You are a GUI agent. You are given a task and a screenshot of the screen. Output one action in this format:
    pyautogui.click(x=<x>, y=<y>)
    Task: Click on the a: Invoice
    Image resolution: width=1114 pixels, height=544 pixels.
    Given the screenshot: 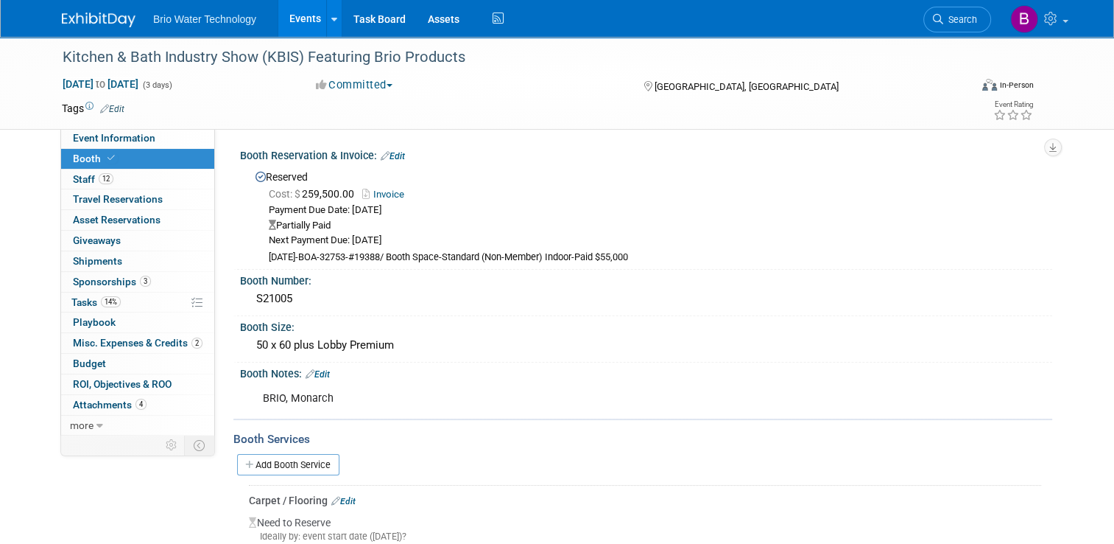 What is the action you would take?
    pyautogui.click(x=387, y=194)
    